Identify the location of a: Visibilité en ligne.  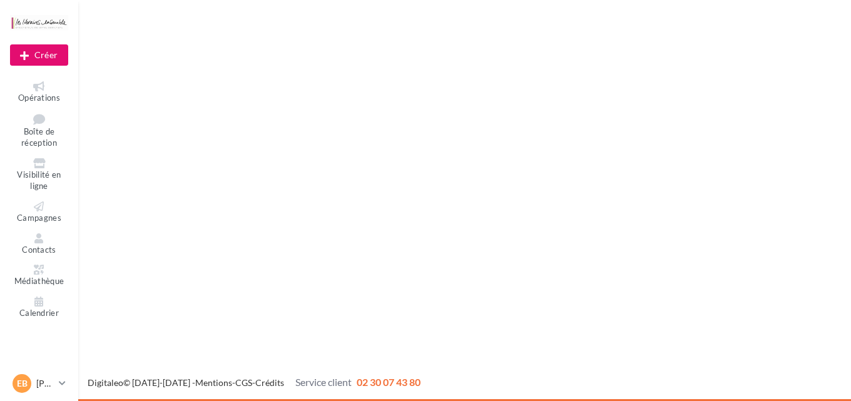
(39, 175).